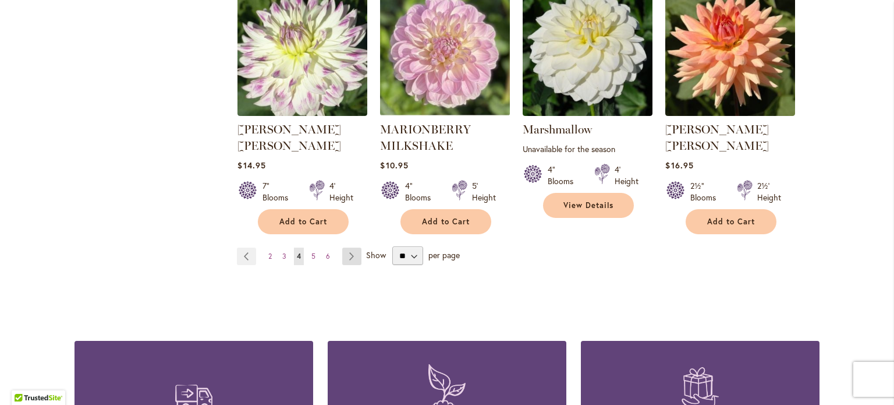  I want to click on a: MARGARET ELLEN, so click(302, 112).